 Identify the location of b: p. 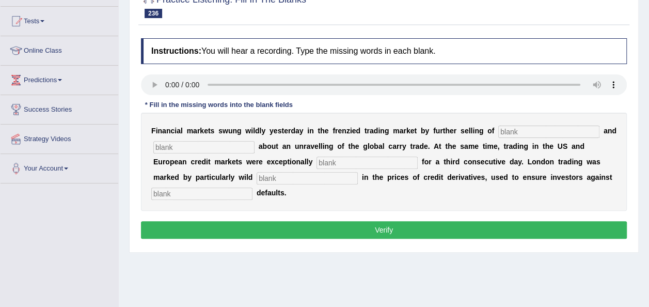
(172, 162).